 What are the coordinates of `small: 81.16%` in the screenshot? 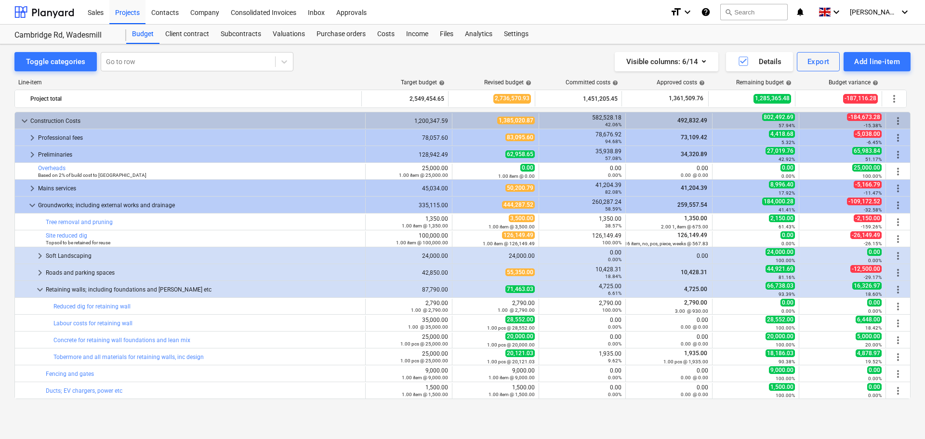 It's located at (787, 277).